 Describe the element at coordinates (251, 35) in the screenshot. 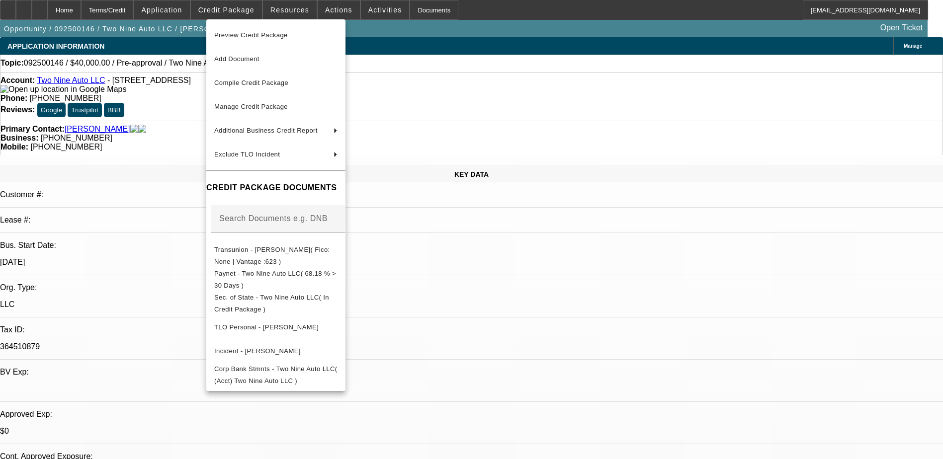

I see `span: Preview Credit Package` at that location.